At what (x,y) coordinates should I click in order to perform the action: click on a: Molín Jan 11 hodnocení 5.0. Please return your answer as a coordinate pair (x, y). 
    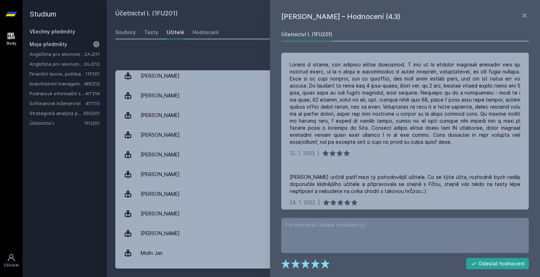
    Looking at the image, I should click on (324, 253).